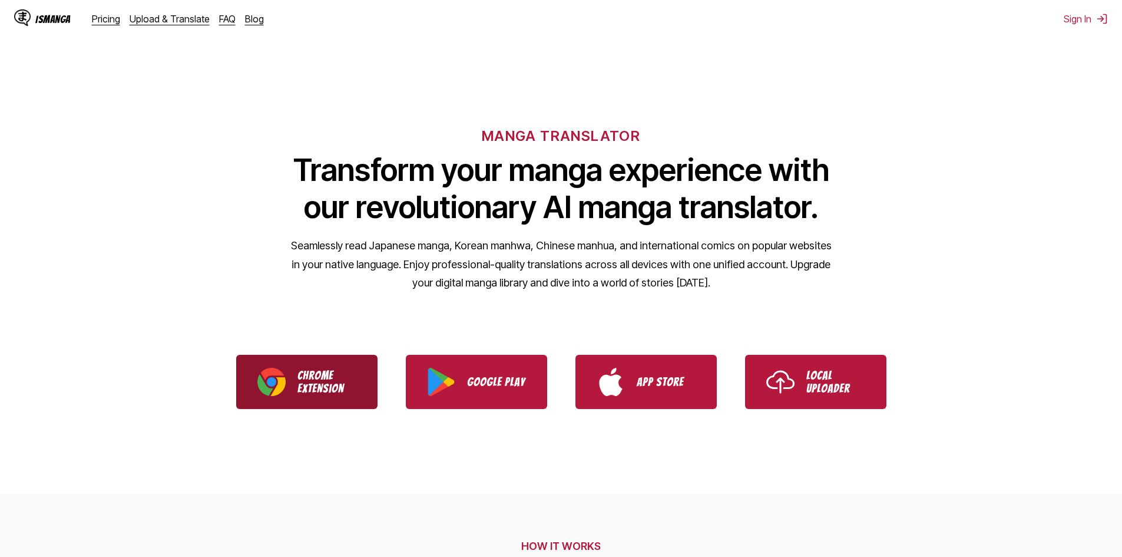 The image size is (1122, 557). Describe the element at coordinates (611, 382) in the screenshot. I see `img: App Store logo` at that location.